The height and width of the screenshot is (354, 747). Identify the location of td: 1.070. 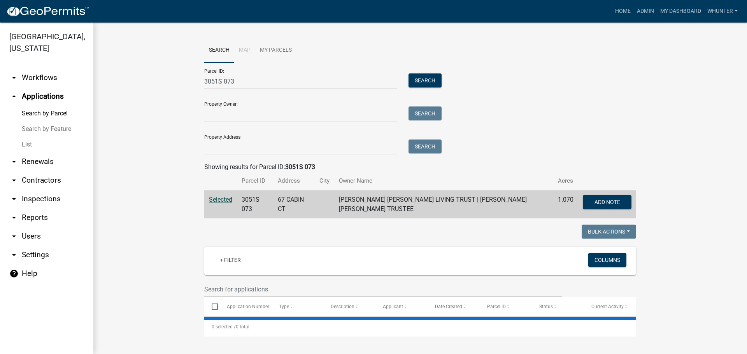
(565, 205).